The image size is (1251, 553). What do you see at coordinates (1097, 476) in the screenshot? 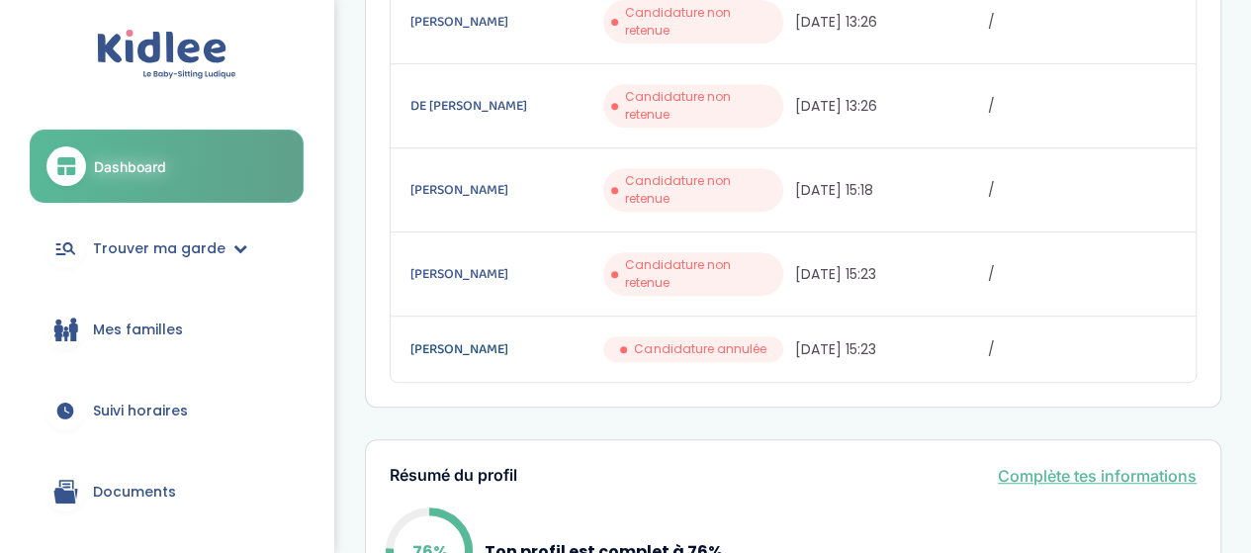
I see `a: Complète tes informations` at bounding box center [1097, 476].